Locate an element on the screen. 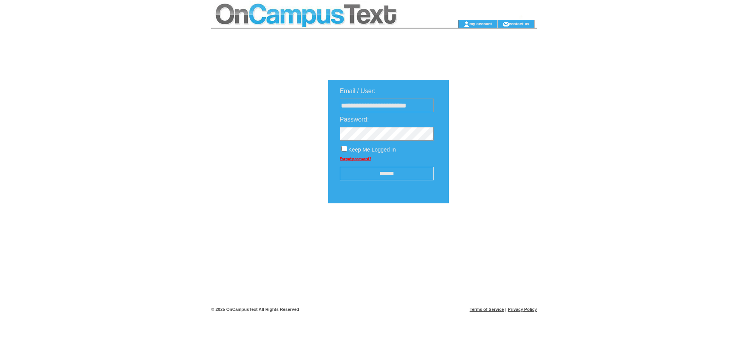  a: my account is located at coordinates (480, 23).